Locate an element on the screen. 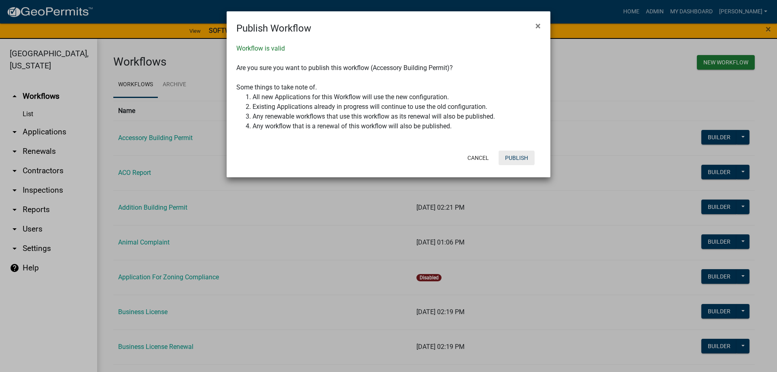  li: All new Applications for this Workflow will use the new configuration. is located at coordinates (397, 97).